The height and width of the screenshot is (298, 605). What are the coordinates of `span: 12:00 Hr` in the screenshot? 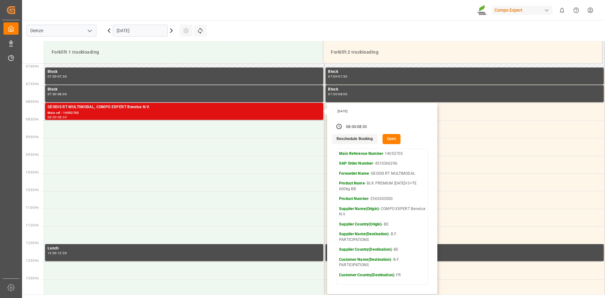 It's located at (32, 242).